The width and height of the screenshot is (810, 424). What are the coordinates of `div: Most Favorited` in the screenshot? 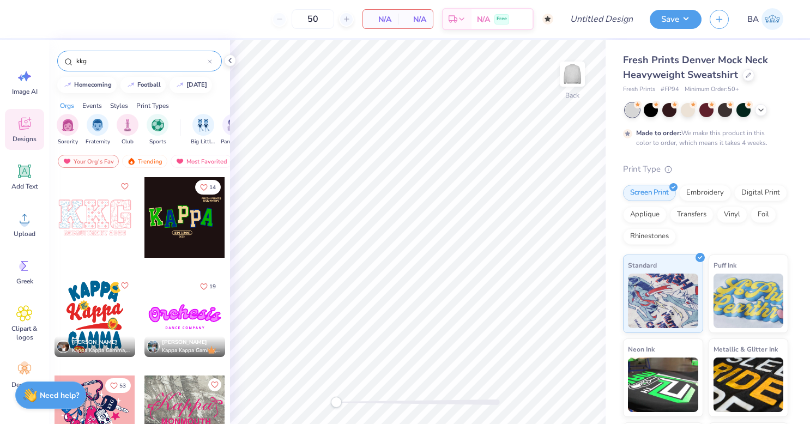 It's located at (201, 161).